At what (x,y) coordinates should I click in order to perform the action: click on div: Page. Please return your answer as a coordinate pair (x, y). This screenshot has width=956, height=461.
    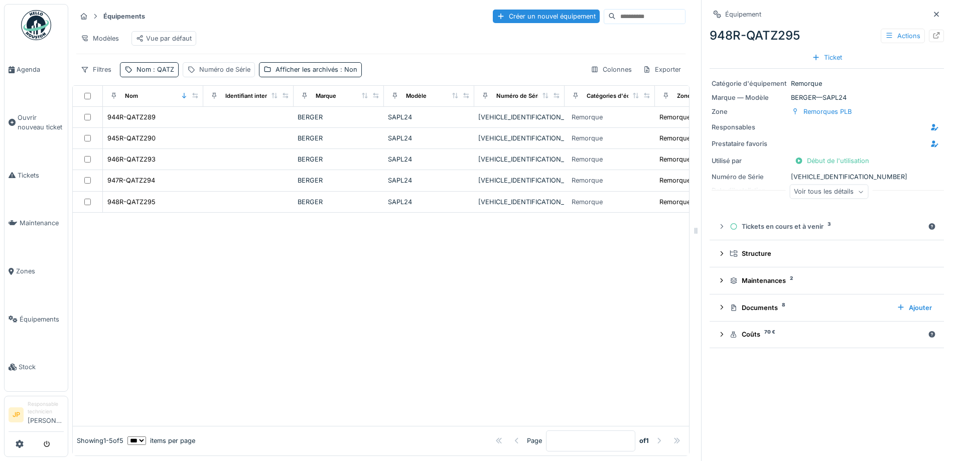
    Looking at the image, I should click on (534, 440).